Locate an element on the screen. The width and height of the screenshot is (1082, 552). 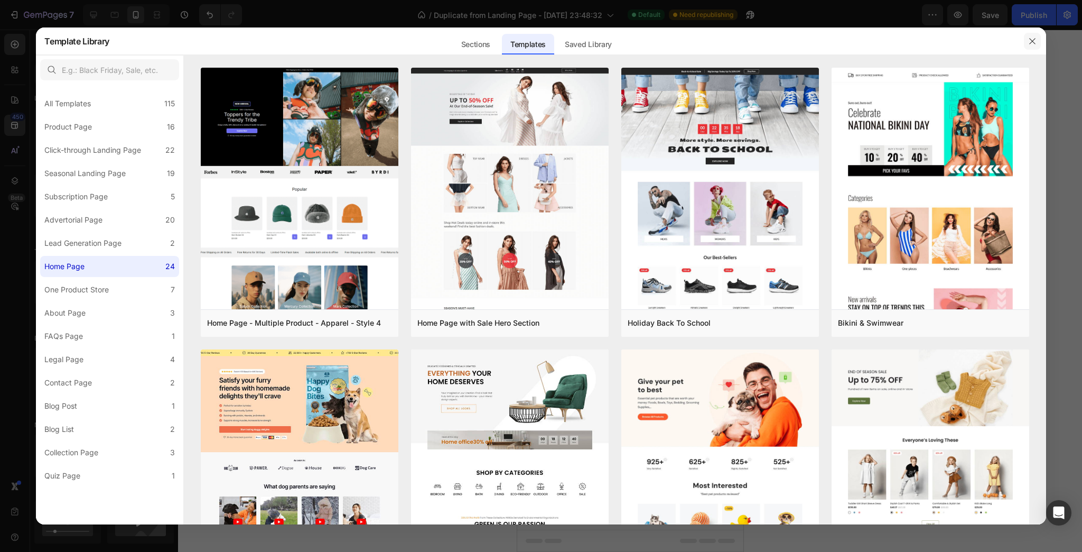
div: Generate layout is located at coordinates (113, 378).